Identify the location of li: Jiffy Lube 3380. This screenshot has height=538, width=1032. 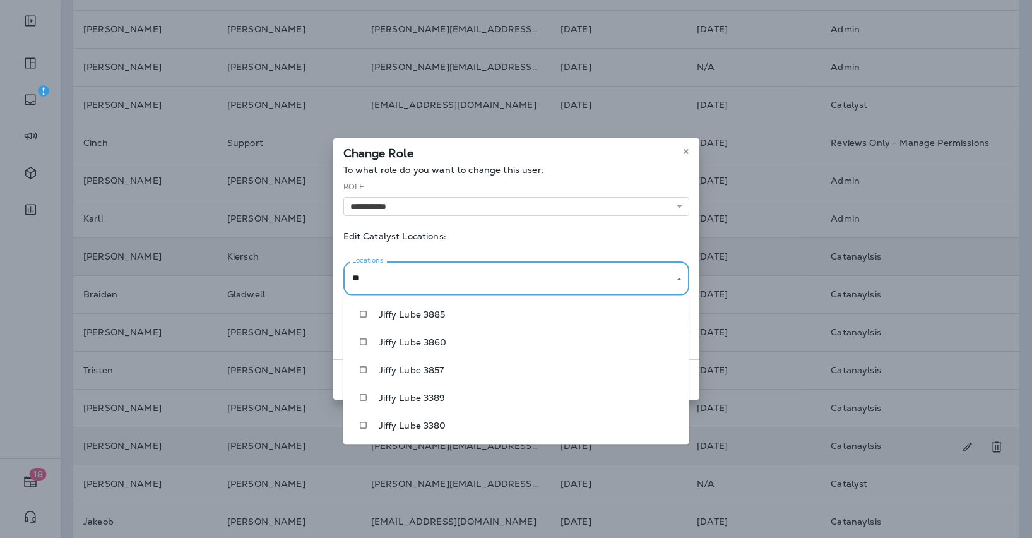
(516, 425).